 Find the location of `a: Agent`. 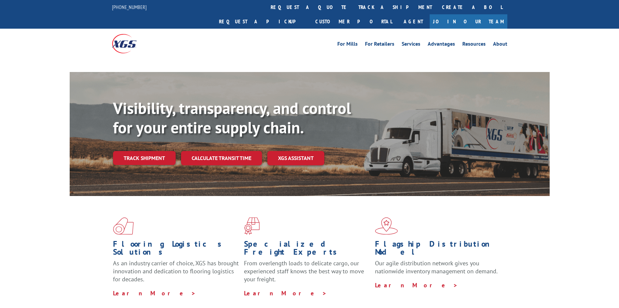

a: Agent is located at coordinates (414, 21).